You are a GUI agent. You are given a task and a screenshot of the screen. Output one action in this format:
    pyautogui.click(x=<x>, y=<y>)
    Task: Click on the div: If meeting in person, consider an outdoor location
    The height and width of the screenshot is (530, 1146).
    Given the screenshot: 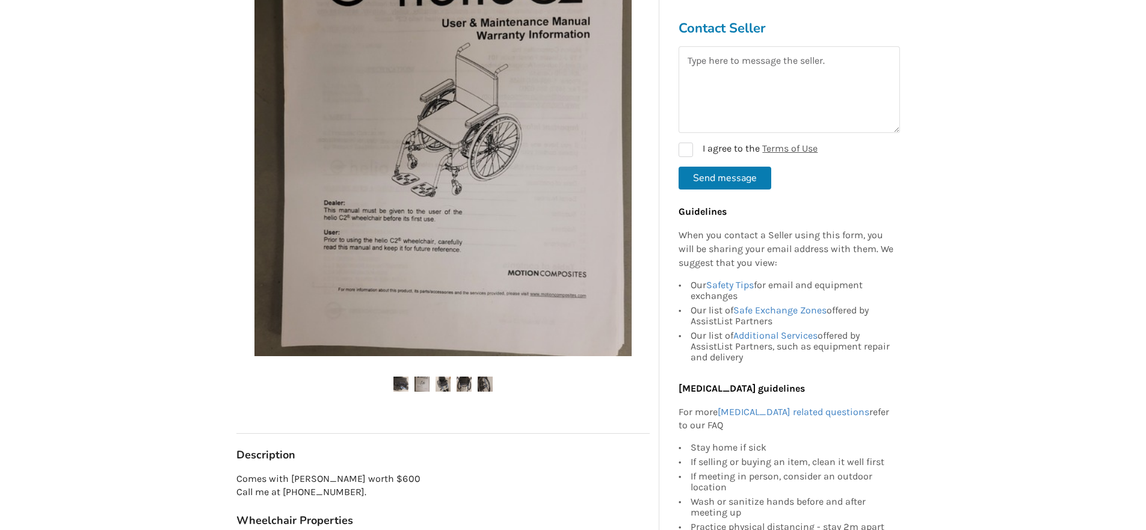 What is the action you would take?
    pyautogui.click(x=792, y=482)
    